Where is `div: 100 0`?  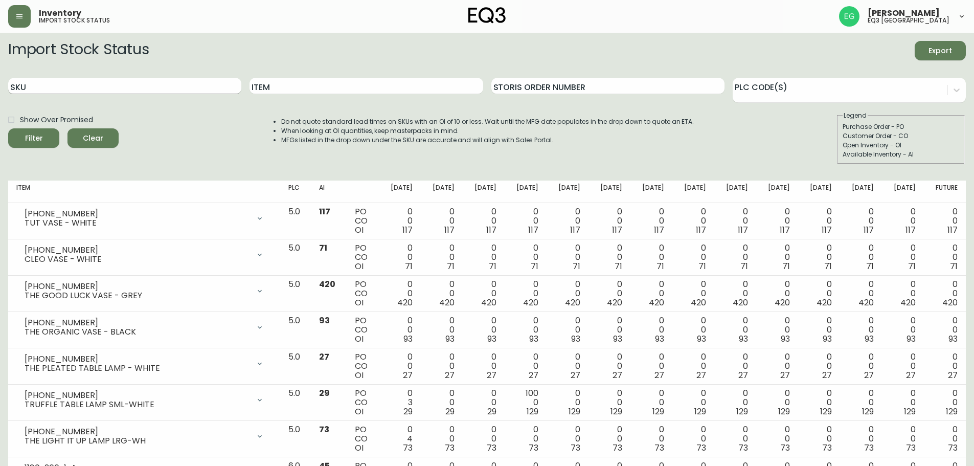 div: 100 0 is located at coordinates (526, 402).